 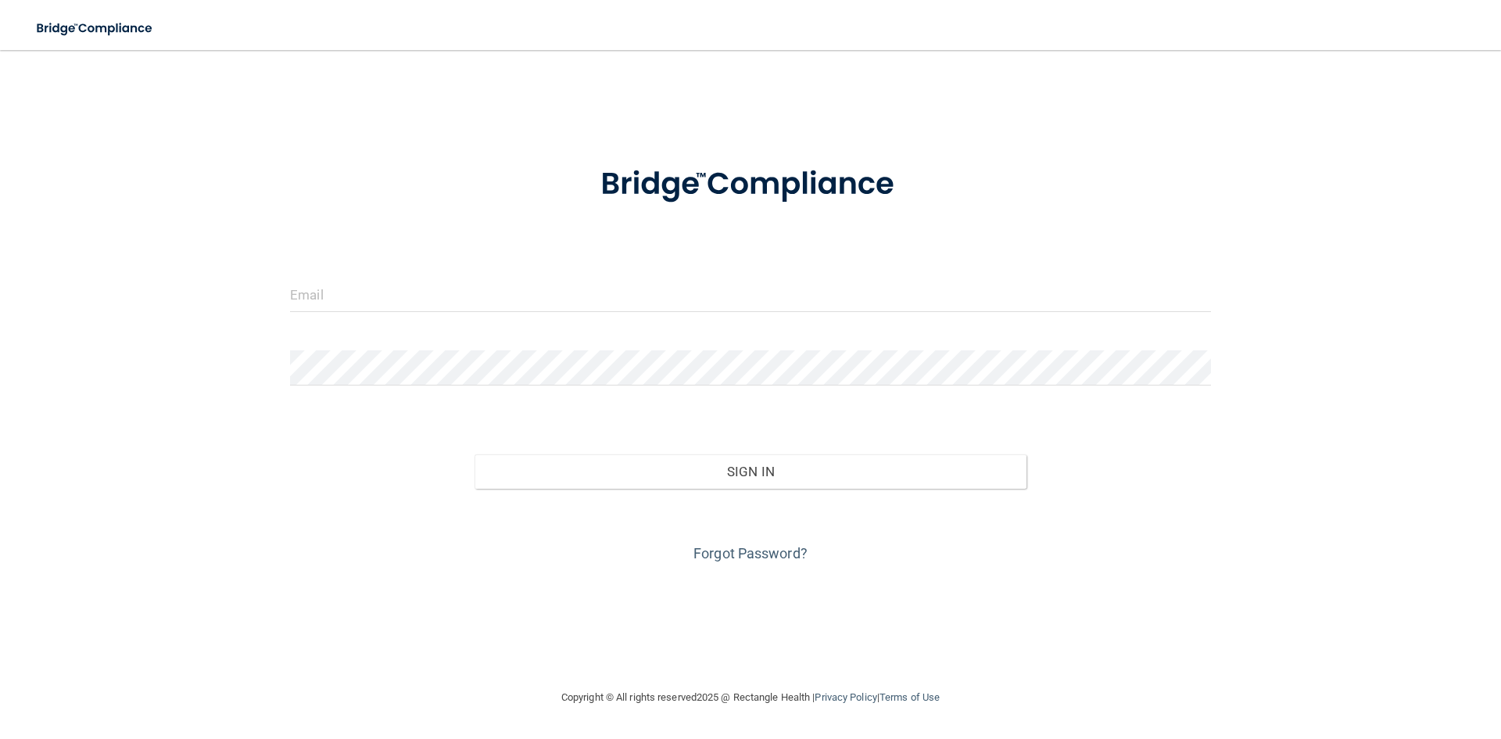 I want to click on a: Forgot Password?, so click(x=750, y=553).